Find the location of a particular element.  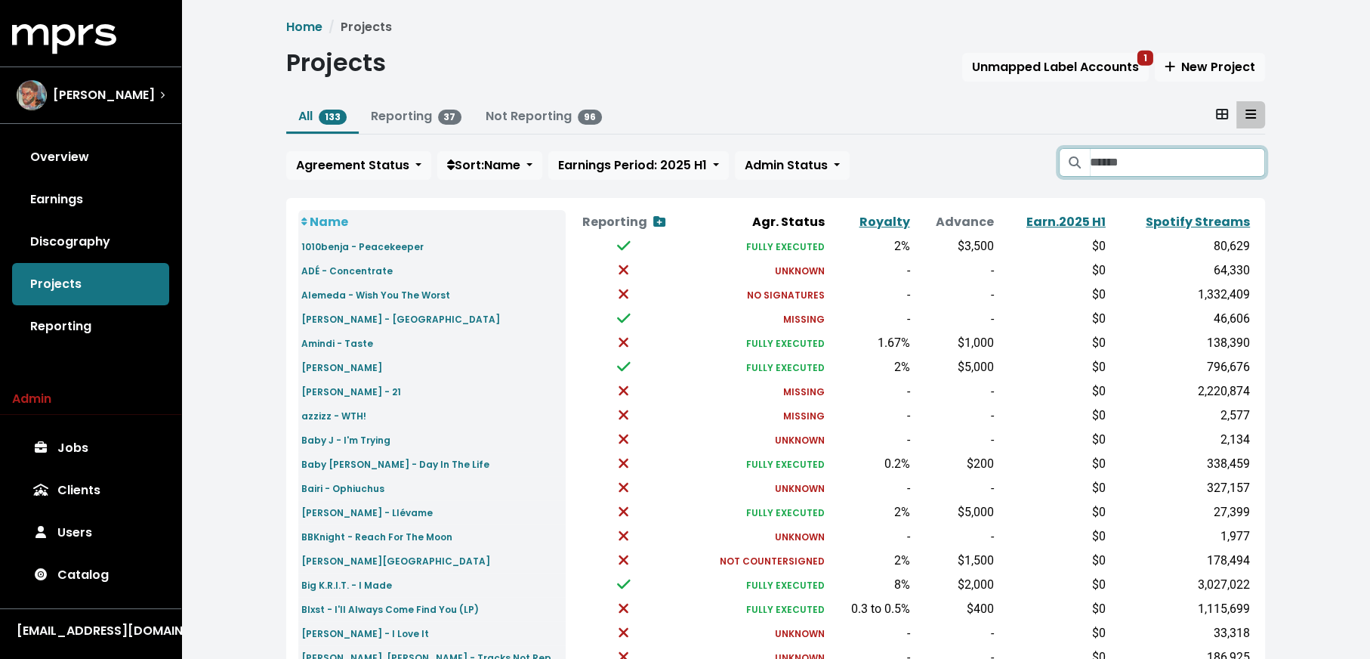

small: BBKnight - Reach For The Moon is located at coordinates (377, 536).